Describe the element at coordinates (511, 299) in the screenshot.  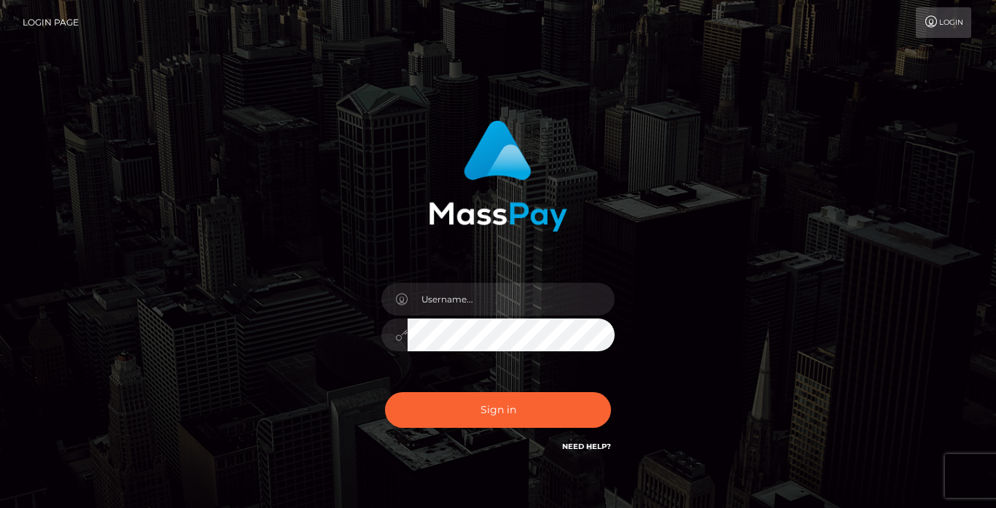
I see `input: Username...` at that location.